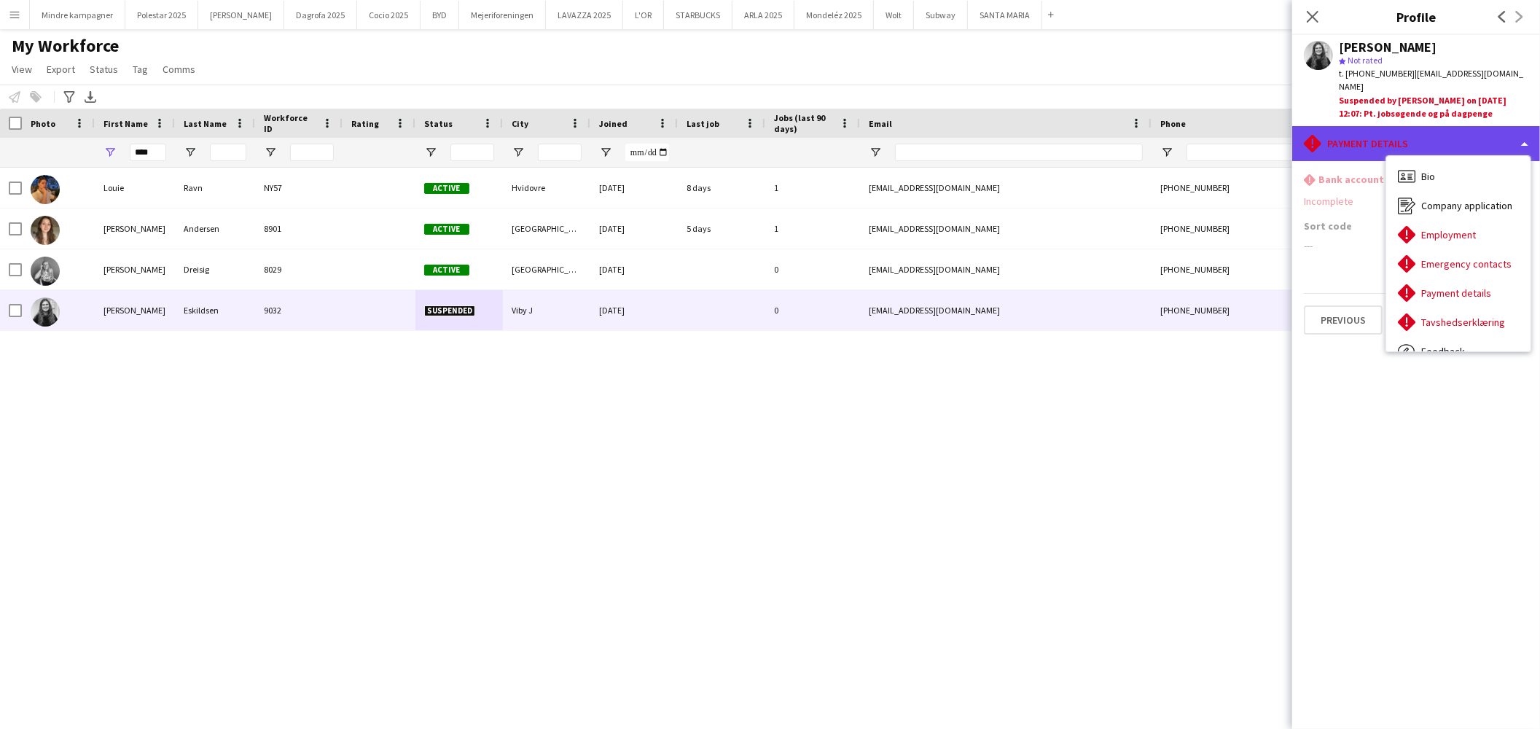  Describe the element at coordinates (162, 15) in the screenshot. I see `button: Polestar 2025` at that location.